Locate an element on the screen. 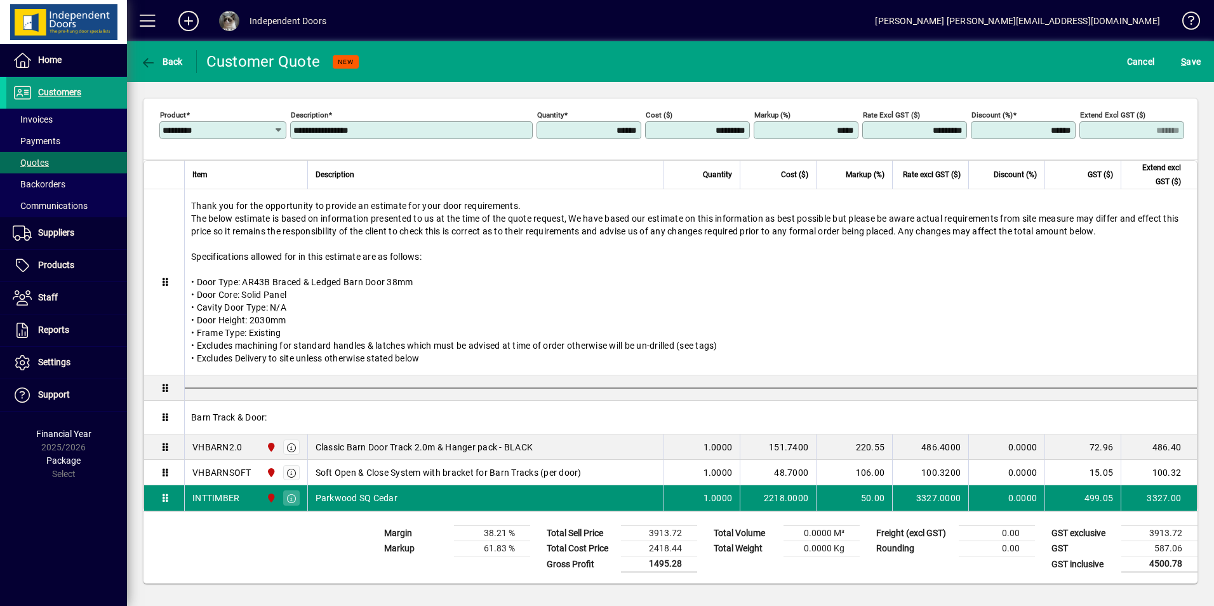  td: Freight (excl GST) is located at coordinates (914, 533).